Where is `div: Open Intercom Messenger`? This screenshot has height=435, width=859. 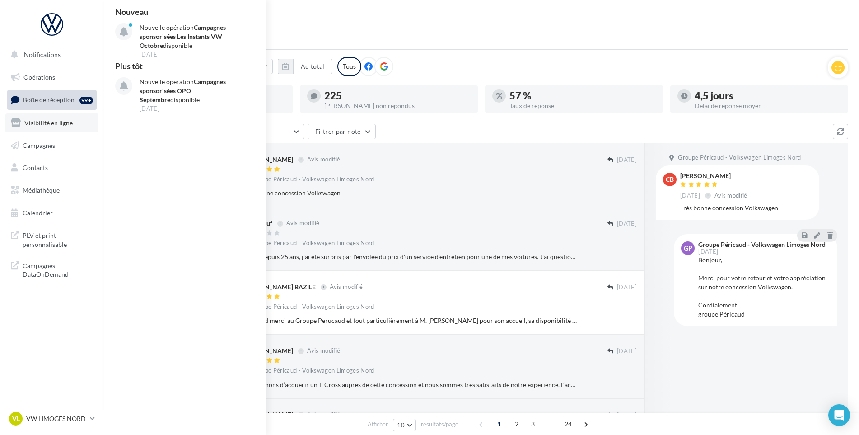
div: Open Intercom Messenger is located at coordinates (839, 415).